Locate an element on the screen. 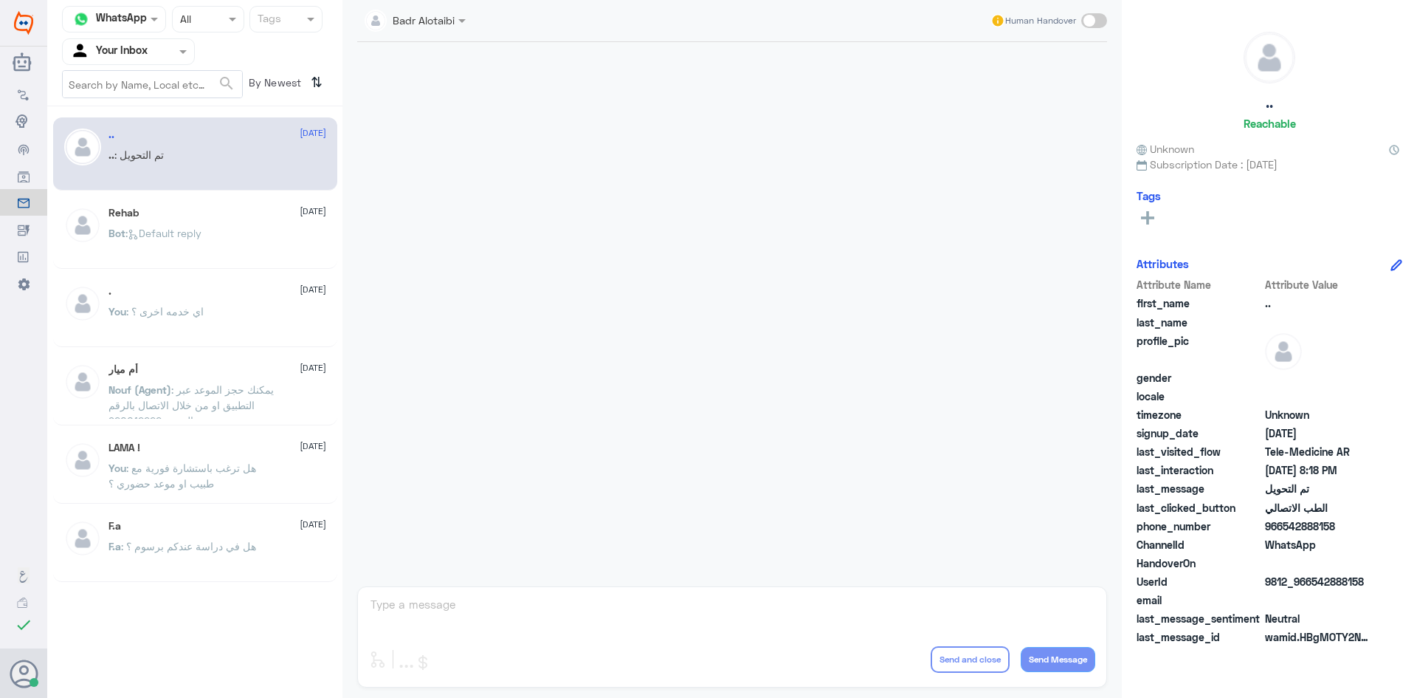  span: Attribute Value is located at coordinates (1319, 284).